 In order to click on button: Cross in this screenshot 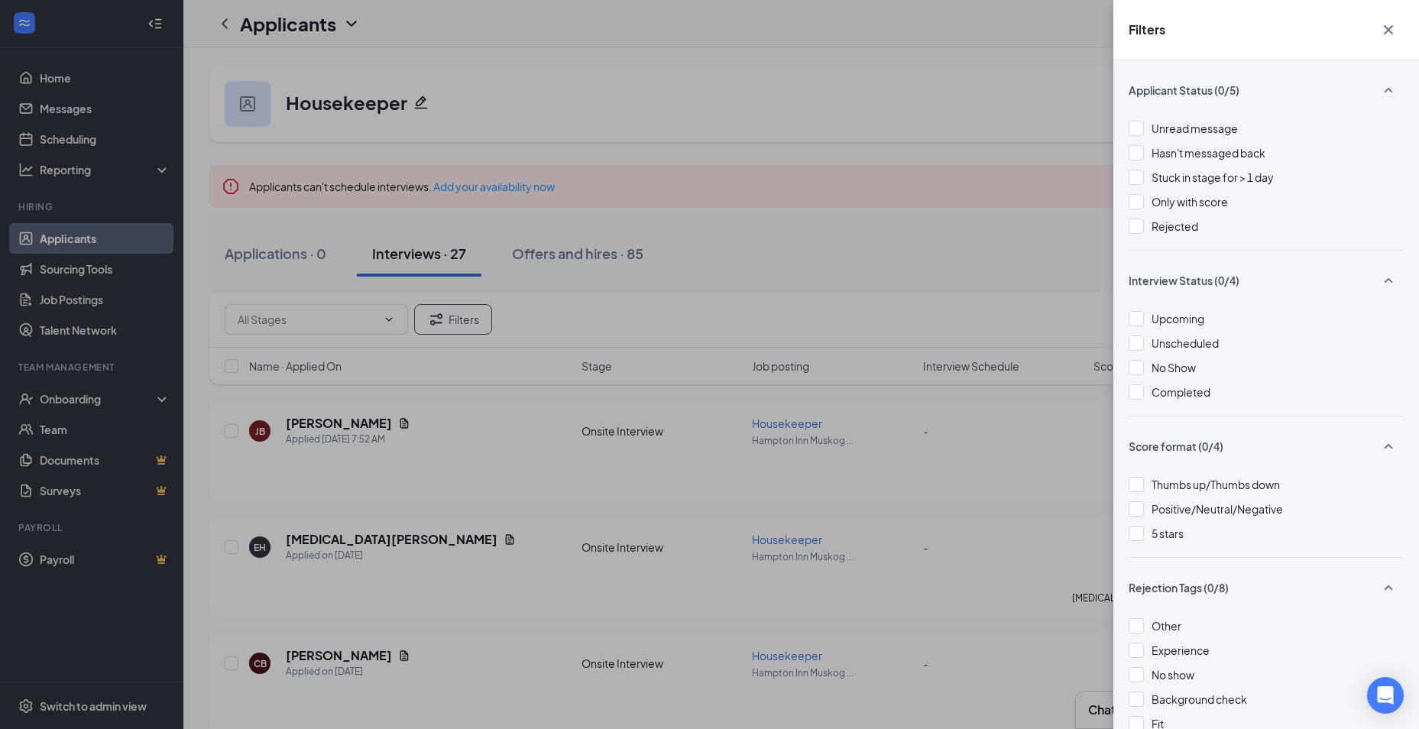, I will do `click(1388, 30)`.